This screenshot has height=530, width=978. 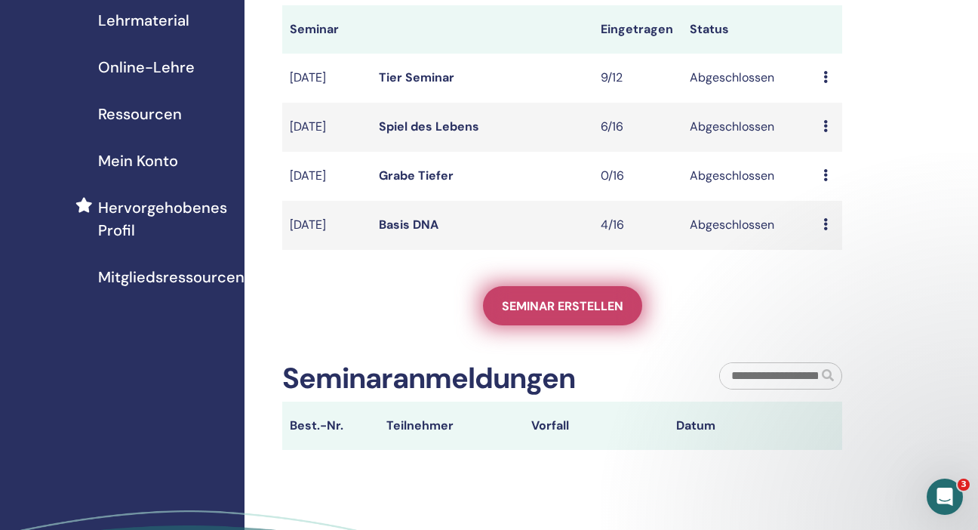 What do you see at coordinates (331, 426) in the screenshot?
I see `th: Best.-Nr.` at bounding box center [331, 426].